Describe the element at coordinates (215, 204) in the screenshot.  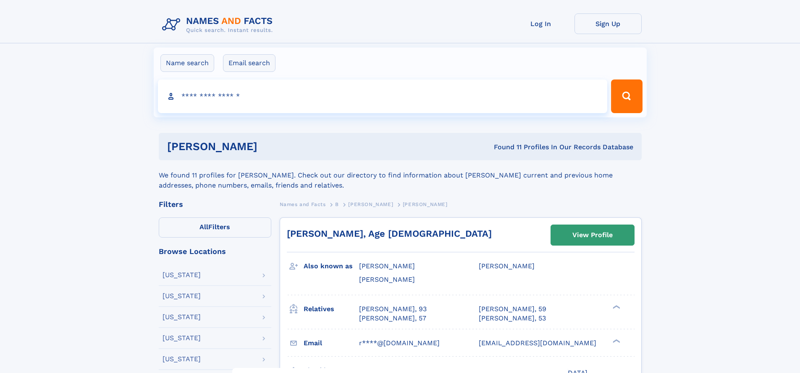
I see `div: Filters` at that location.